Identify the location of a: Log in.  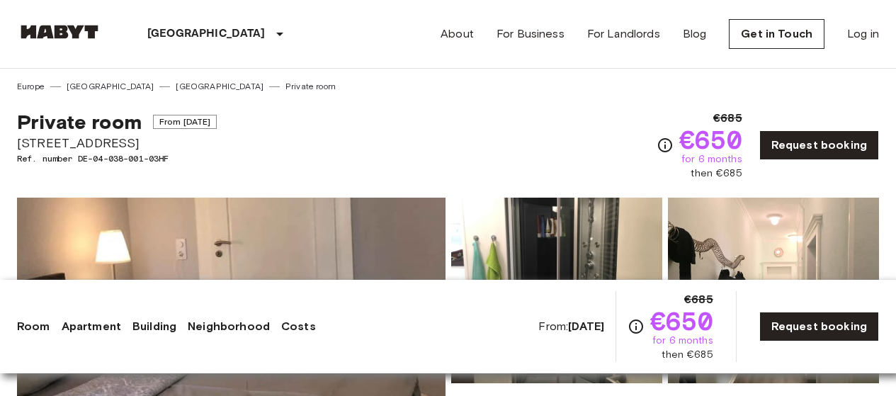
(863, 34).